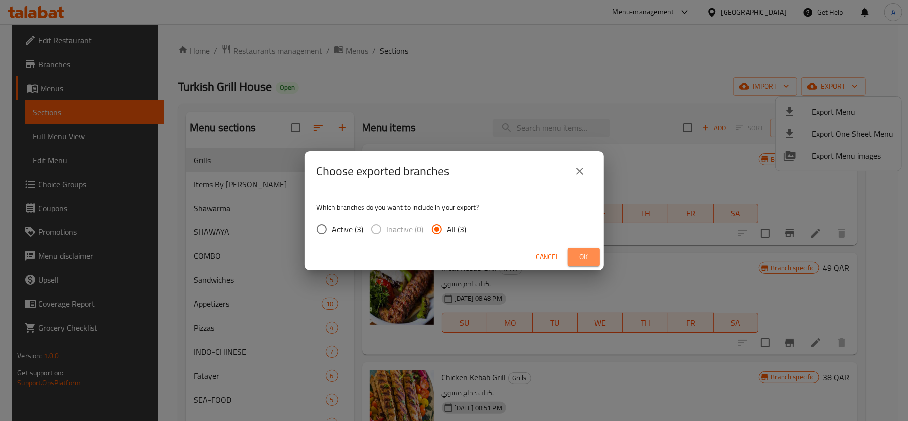 The width and height of the screenshot is (908, 421). What do you see at coordinates (548, 257) in the screenshot?
I see `button: Cancel` at bounding box center [548, 257].